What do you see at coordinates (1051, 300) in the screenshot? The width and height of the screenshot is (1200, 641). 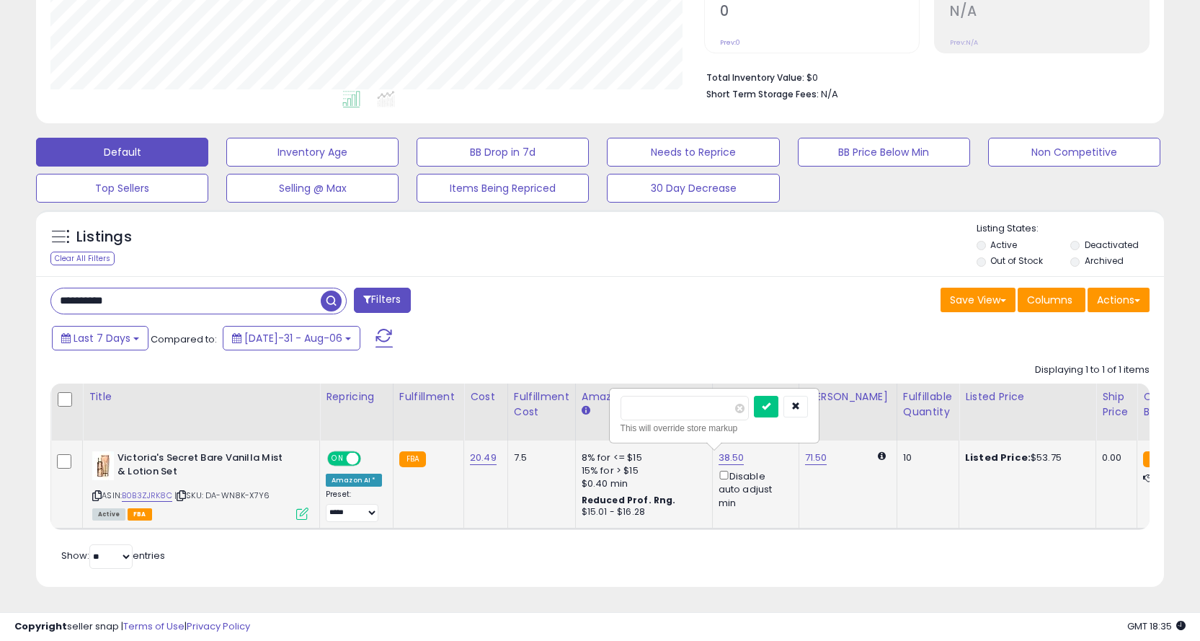 I see `button: Columns` at bounding box center [1051, 300].